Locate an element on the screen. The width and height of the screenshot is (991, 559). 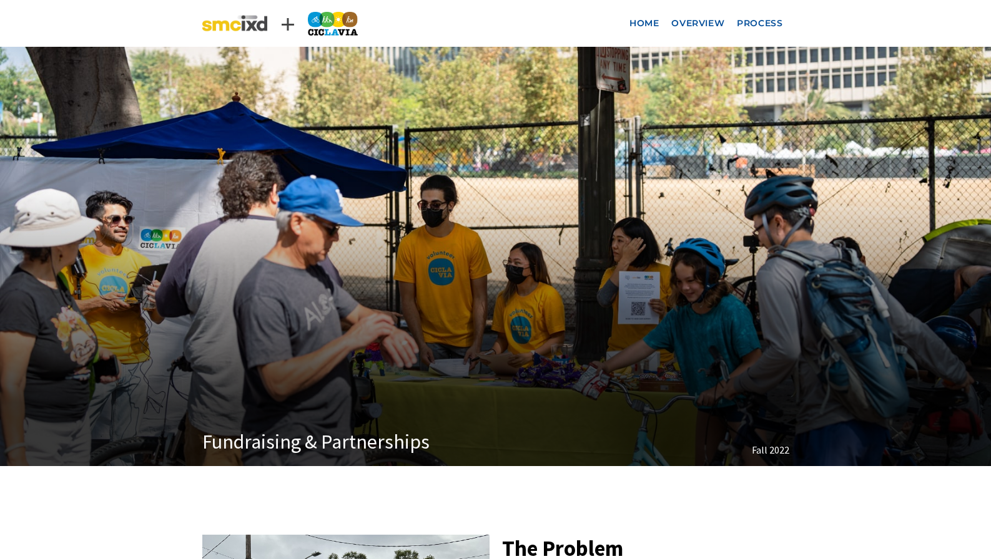
h1: Fundraising & Partnerships is located at coordinates (346, 442).